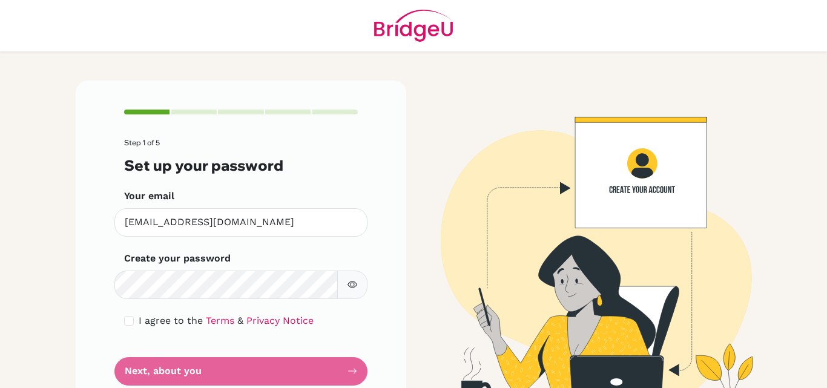 The height and width of the screenshot is (388, 827). What do you see at coordinates (241, 222) in the screenshot?
I see `input: Insert your email*` at bounding box center [241, 222].